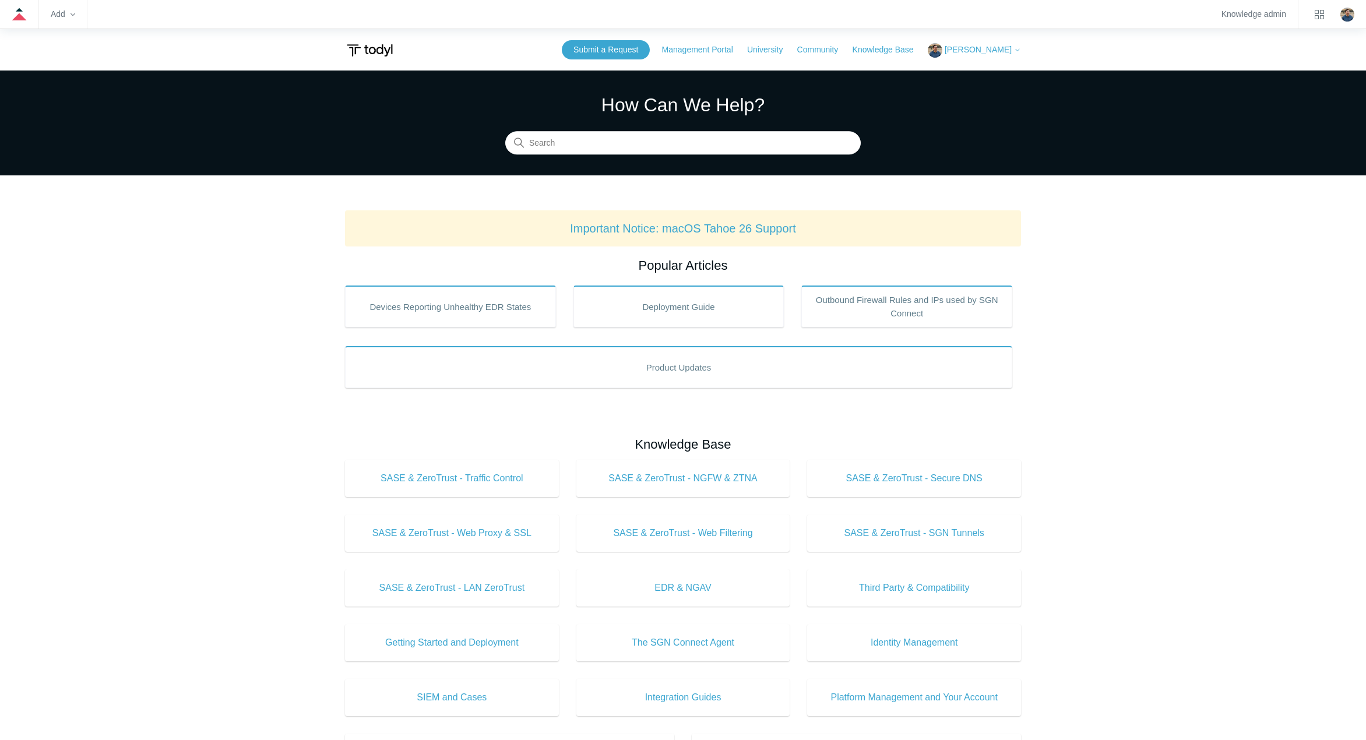 Image resolution: width=1366 pixels, height=740 pixels. I want to click on span: SASE & ZeroTrust - Traffic Control, so click(452, 478).